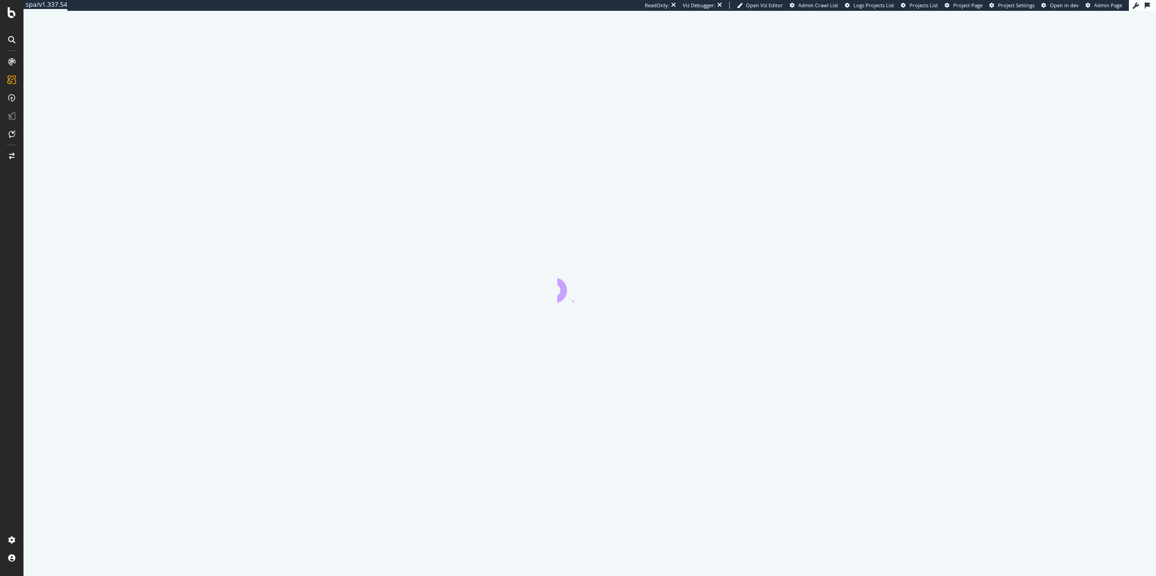 The width and height of the screenshot is (1156, 576). Describe the element at coordinates (760, 5) in the screenshot. I see `a: Open Viz Editor` at that location.